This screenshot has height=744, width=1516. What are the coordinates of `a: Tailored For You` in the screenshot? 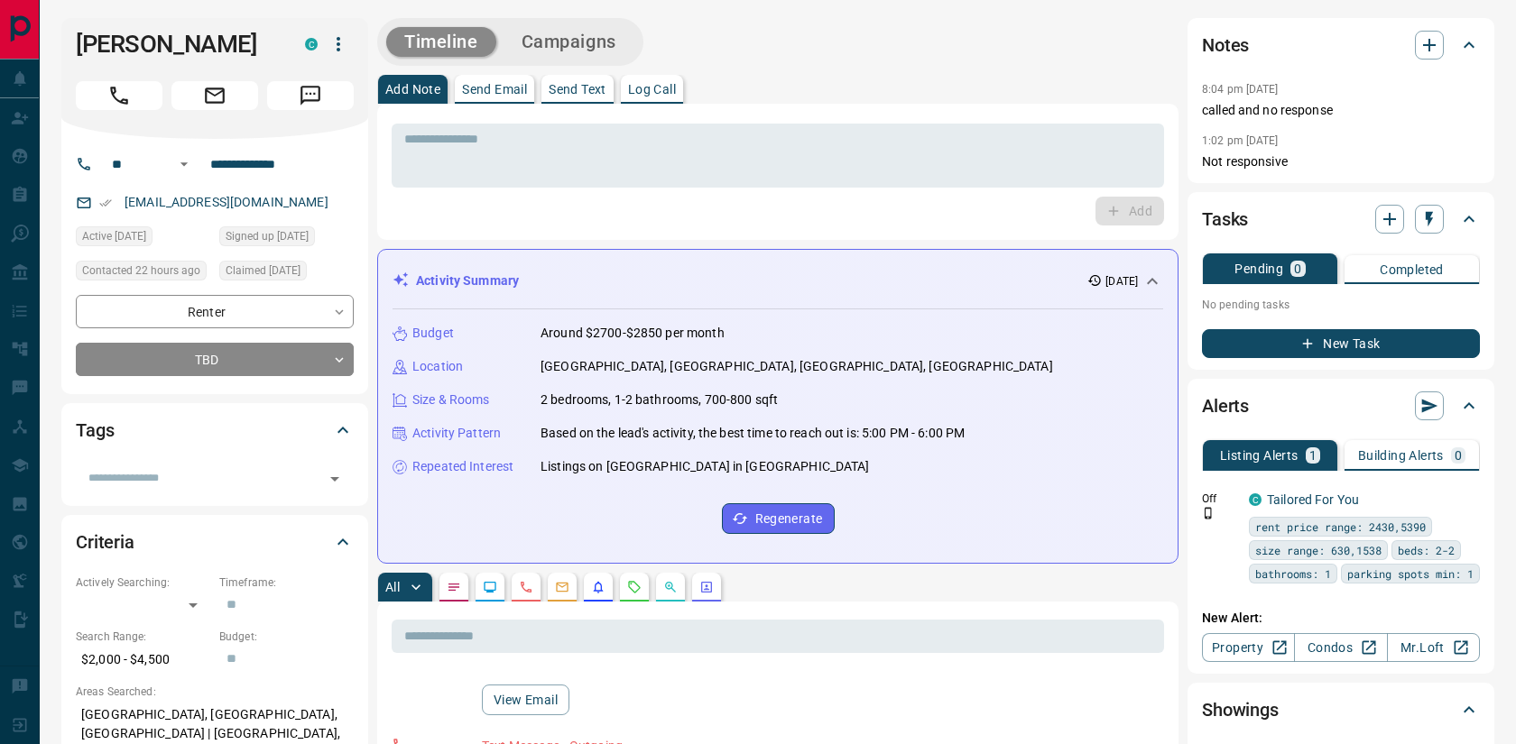 It's located at (1313, 500).